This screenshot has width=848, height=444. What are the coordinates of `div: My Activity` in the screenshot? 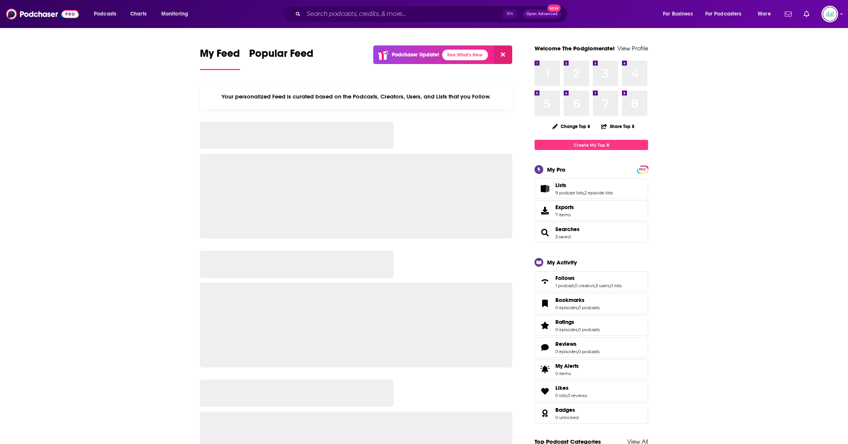 It's located at (562, 262).